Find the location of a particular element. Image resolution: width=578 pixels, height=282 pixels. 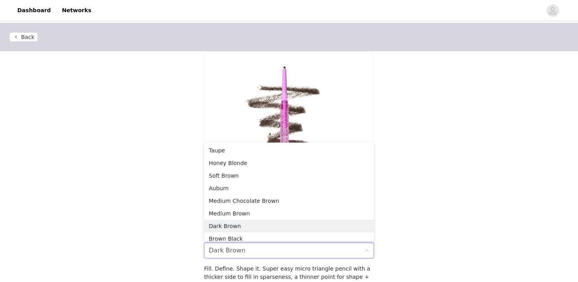

img: product variant image is located at coordinates (289, 136).